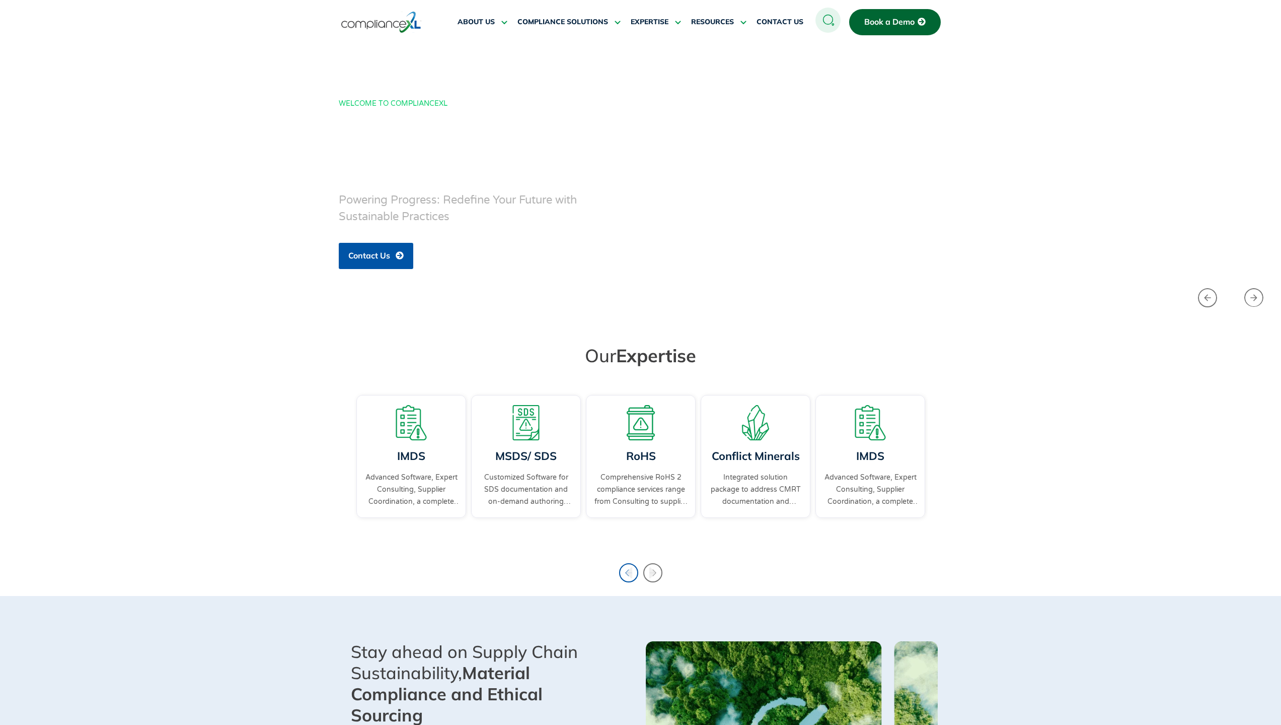 This screenshot has height=725, width=1281. Describe the element at coordinates (650, 22) in the screenshot. I see `span: EXPERTISE` at that location.